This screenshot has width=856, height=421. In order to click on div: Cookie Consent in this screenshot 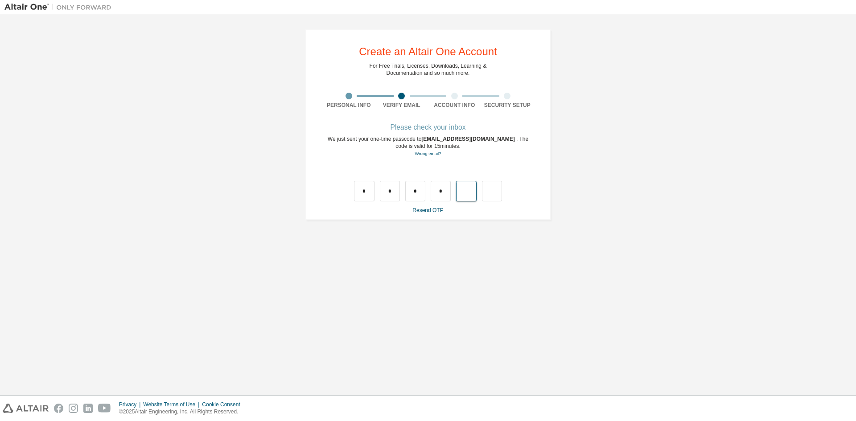, I will do `click(223, 405)`.